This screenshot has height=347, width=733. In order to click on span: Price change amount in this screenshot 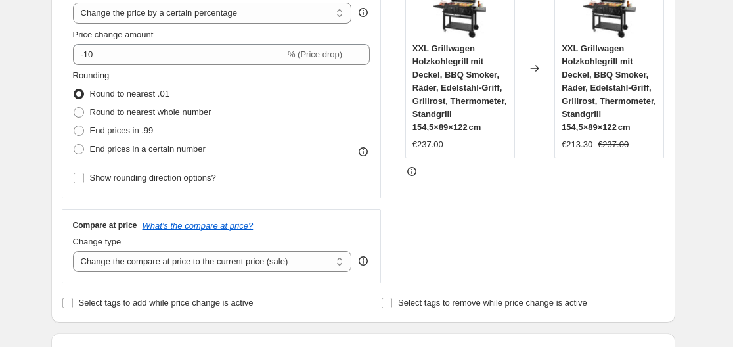, I will do `click(113, 34)`.